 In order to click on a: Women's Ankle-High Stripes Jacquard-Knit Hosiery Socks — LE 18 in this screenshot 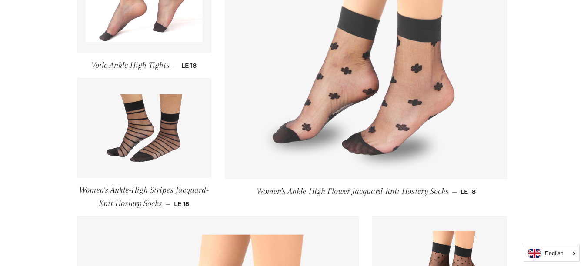, I will do `click(144, 197)`.